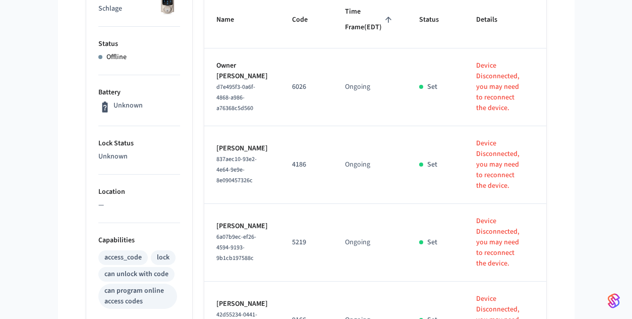 The image size is (632, 319). Describe the element at coordinates (237, 169) in the screenshot. I see `span: 837aec10-93e2-4e64-9e9e-8e090457326c` at that location.